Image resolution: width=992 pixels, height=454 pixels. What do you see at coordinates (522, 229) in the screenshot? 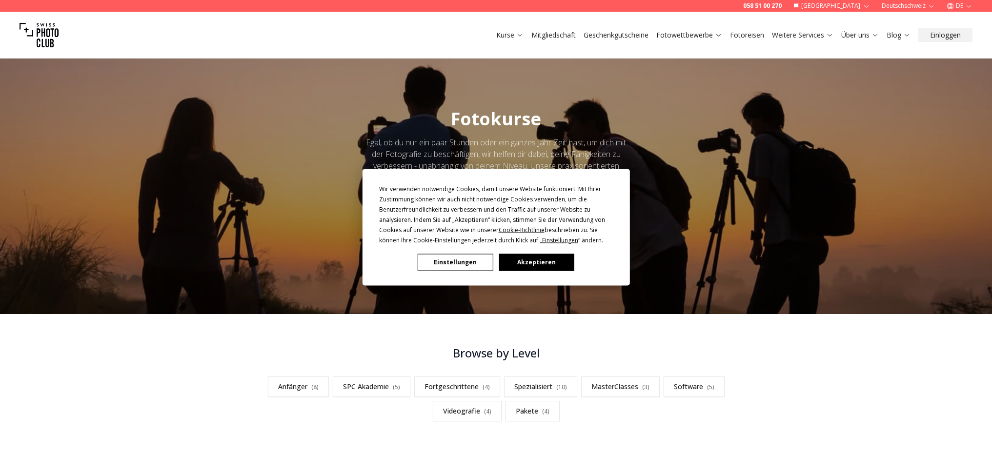
I see `span: Cookie-Richtlinie` at bounding box center [522, 229].